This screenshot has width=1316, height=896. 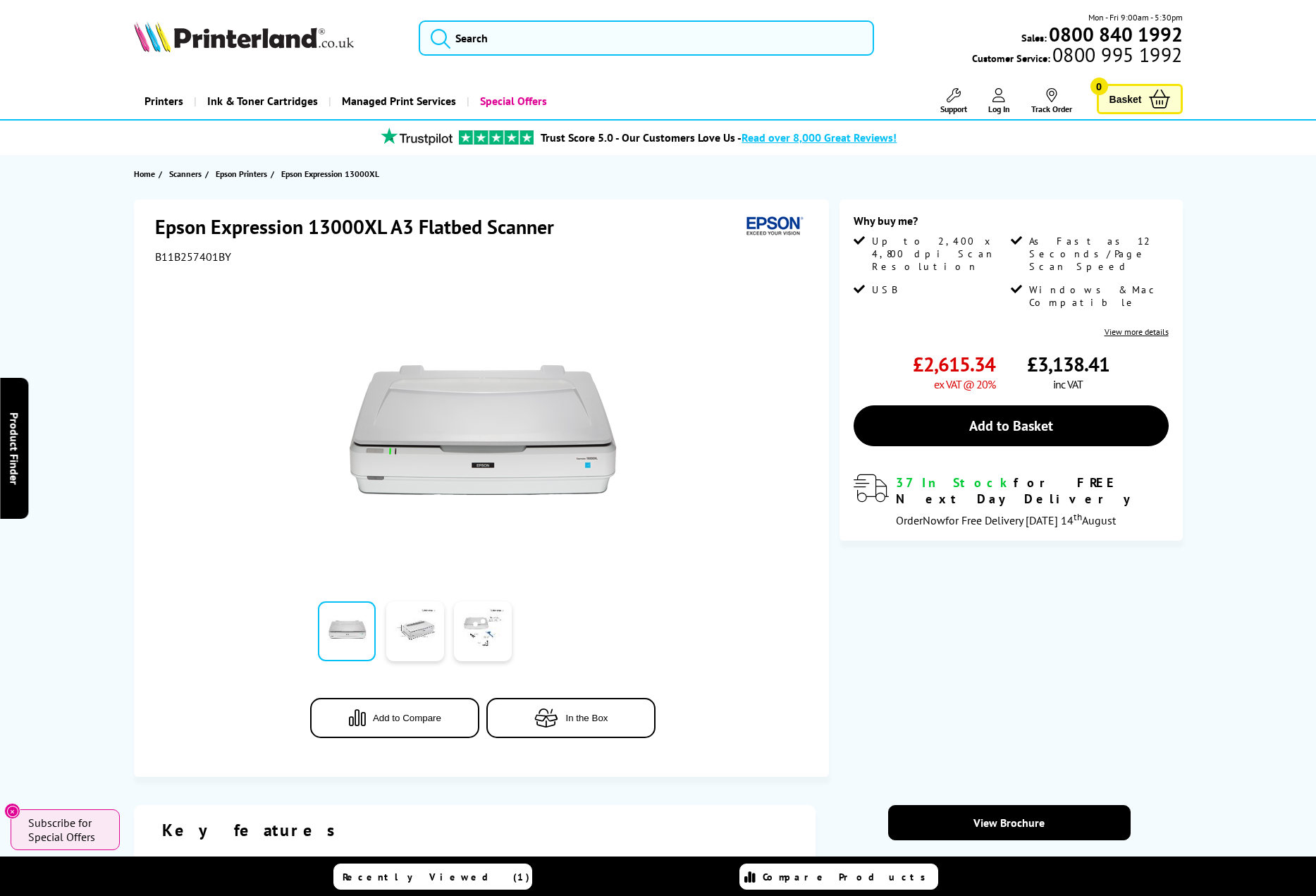 What do you see at coordinates (940, 254) in the screenshot?
I see `span: Up to 2,400 x 4,800 dpi Scan Resolution` at bounding box center [940, 254].